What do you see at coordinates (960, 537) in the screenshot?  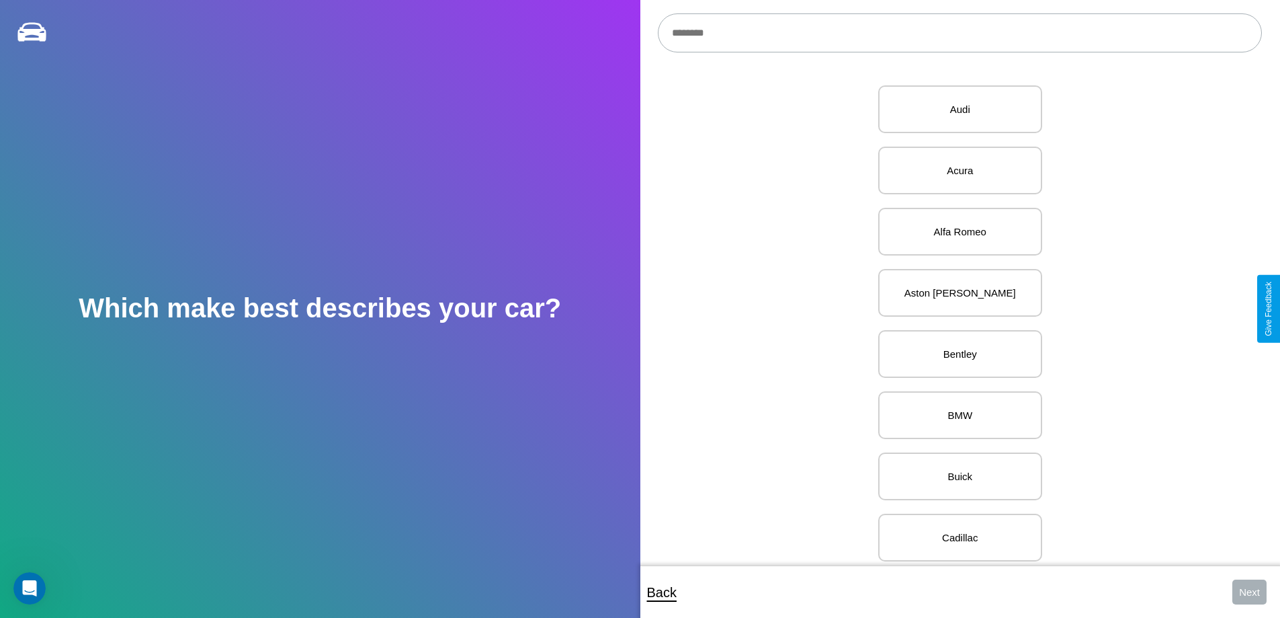 I see `p: Cadillac` at bounding box center [960, 537].